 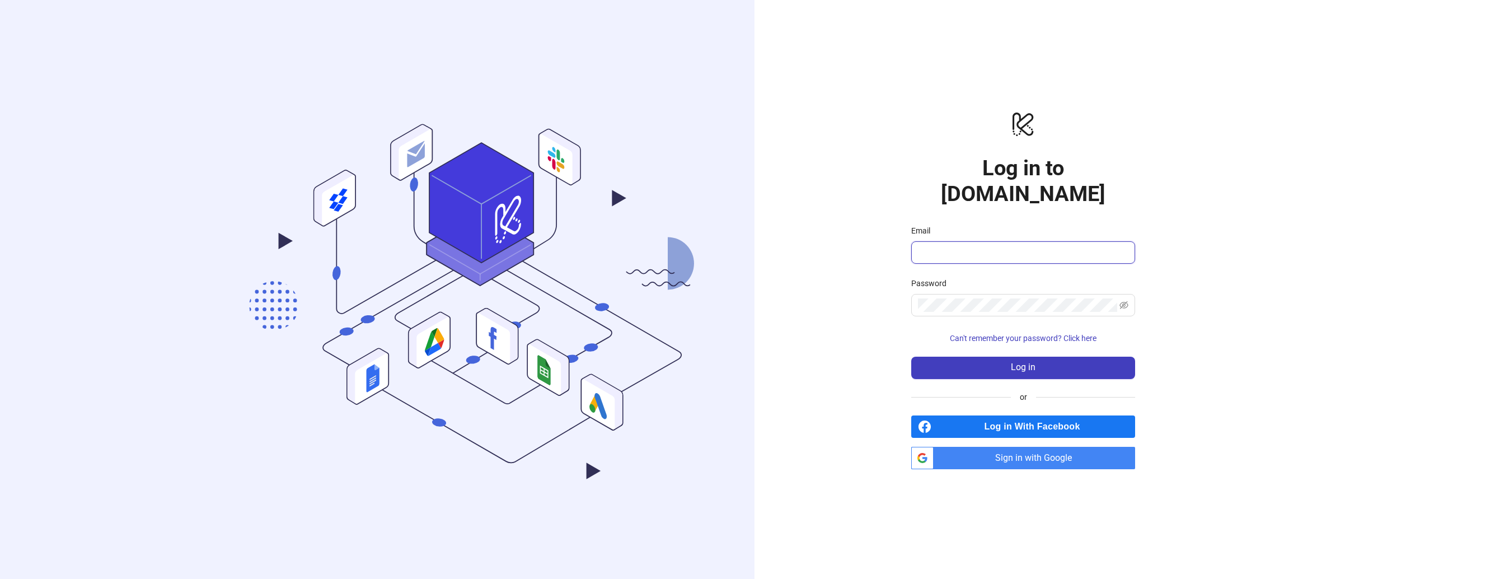 I want to click on label: Email, so click(x=924, y=231).